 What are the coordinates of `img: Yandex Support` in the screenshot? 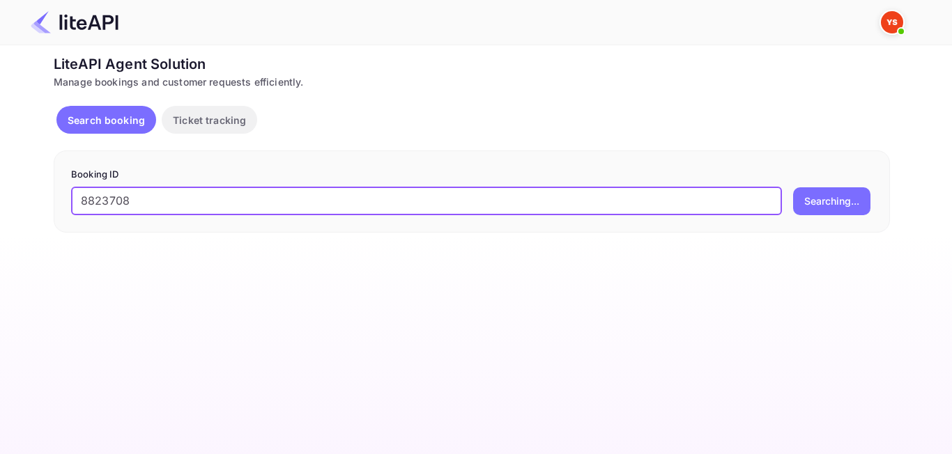 It's located at (892, 22).